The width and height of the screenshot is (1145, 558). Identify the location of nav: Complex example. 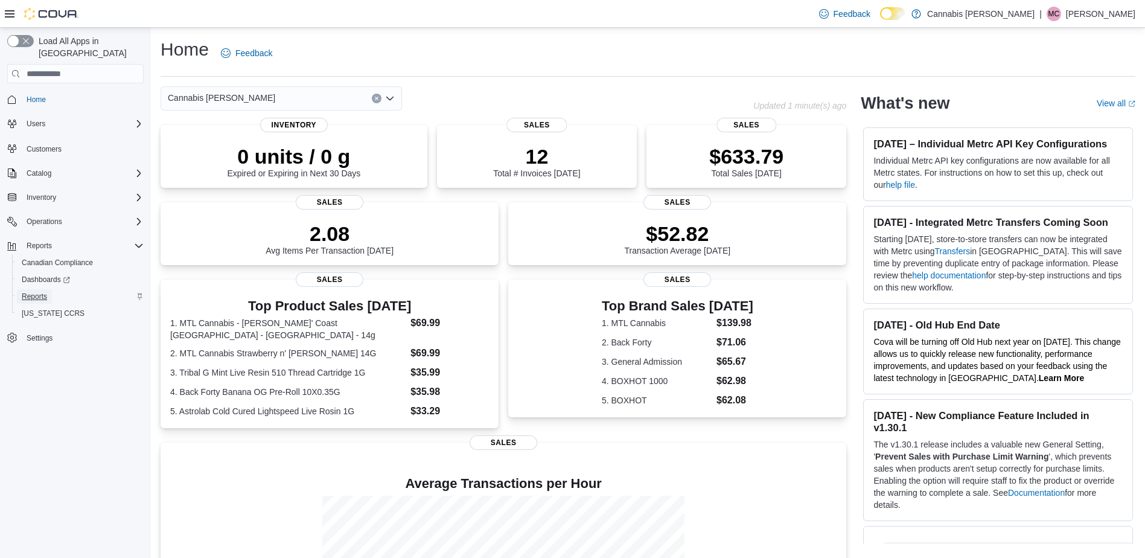
(75, 232).